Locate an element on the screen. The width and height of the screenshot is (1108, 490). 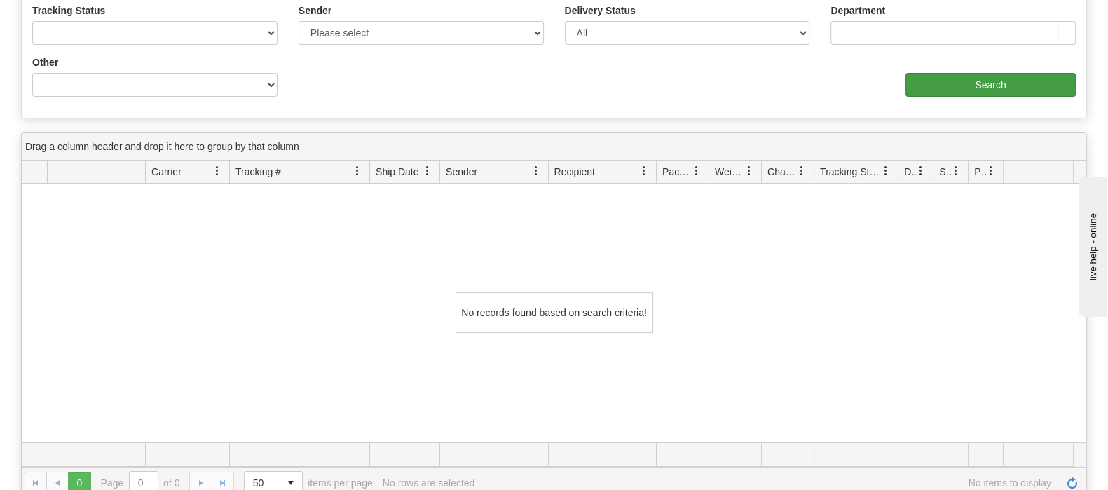
div: No rows are selected is located at coordinates (429, 483).